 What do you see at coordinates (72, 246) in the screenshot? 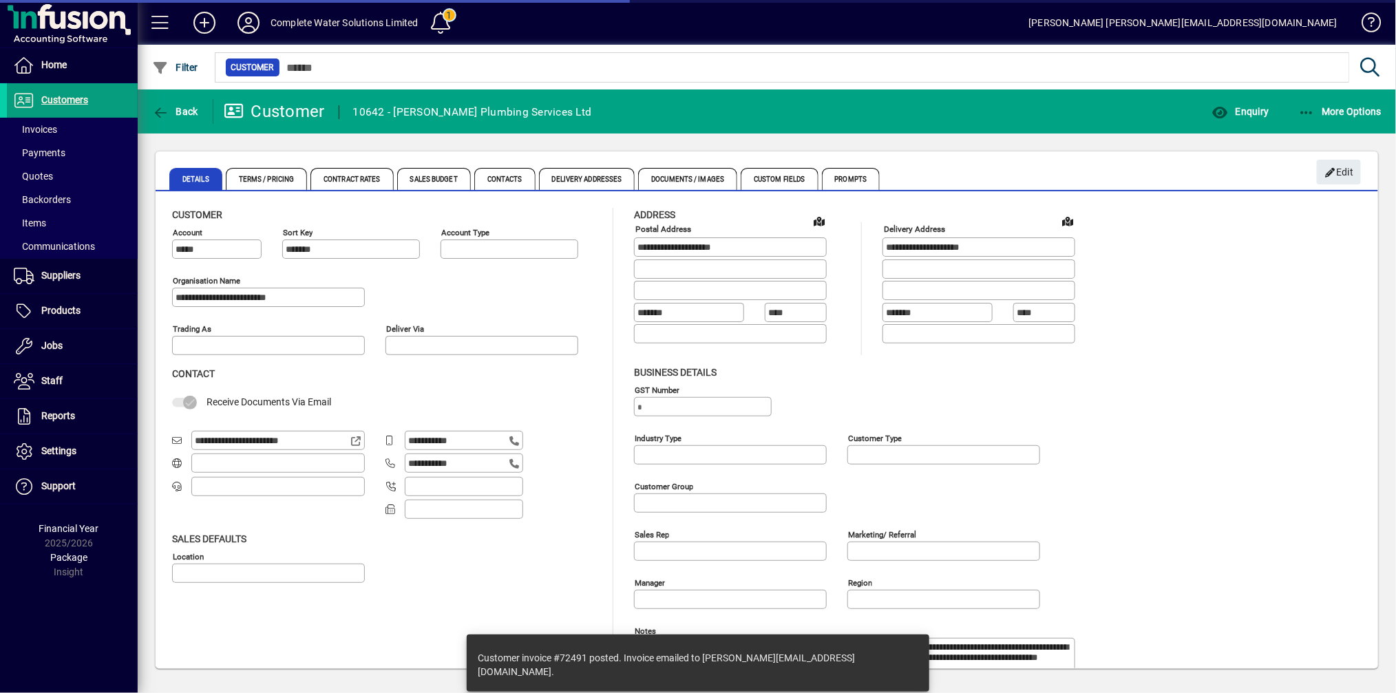
I see `a: Communications` at bounding box center [72, 246].